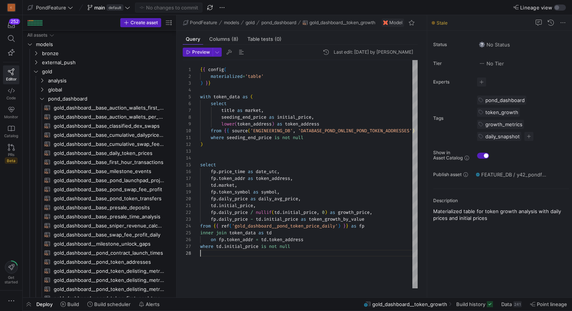 The height and width of the screenshot is (311, 572). I want to click on a: gold_dashboard__pond_token_delisting_metric_swap_details​​​​​​​​​​, so click(100, 289).